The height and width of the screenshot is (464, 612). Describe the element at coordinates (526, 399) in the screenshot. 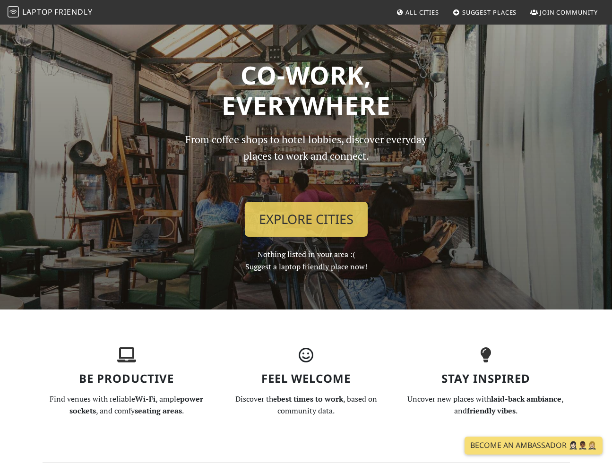

I see `strong: laid-back ambiance` at that location.